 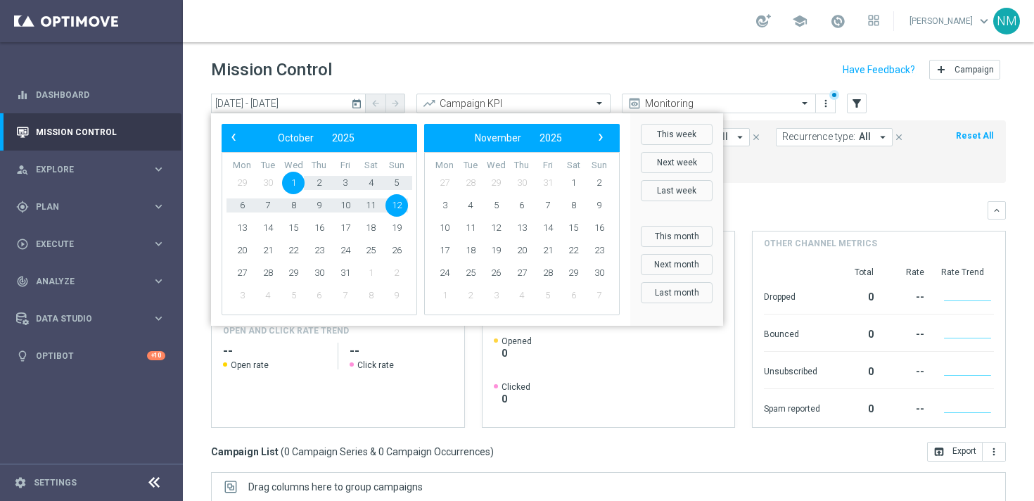 What do you see at coordinates (371, 183) in the screenshot?
I see `span: 4` at bounding box center [371, 183].